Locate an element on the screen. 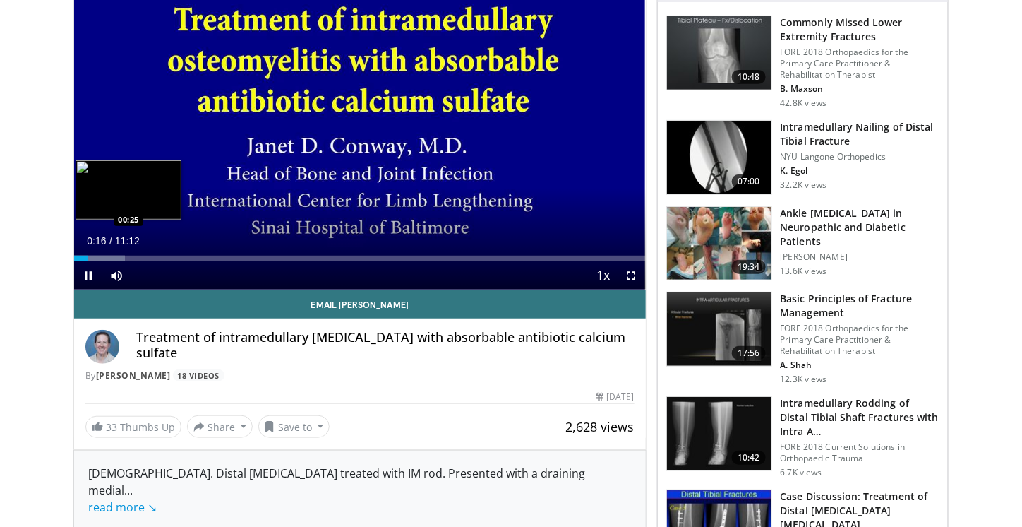 The height and width of the screenshot is (527, 1022). p: K. Egol is located at coordinates (860, 171).